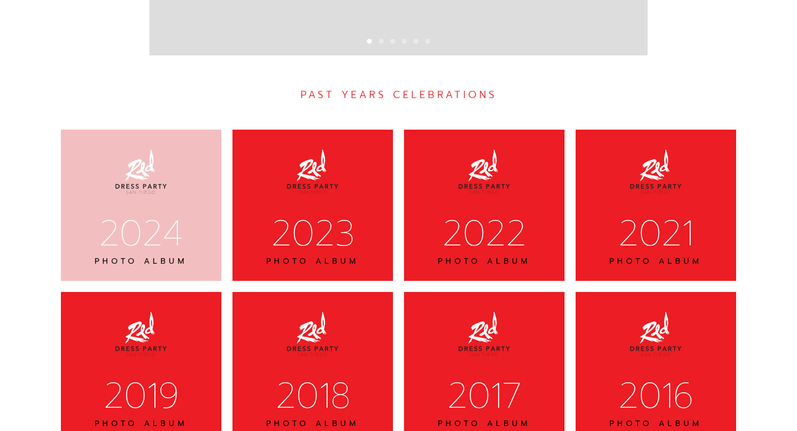  I want to click on a: 2023PHOTO ALBUM, so click(313, 205).